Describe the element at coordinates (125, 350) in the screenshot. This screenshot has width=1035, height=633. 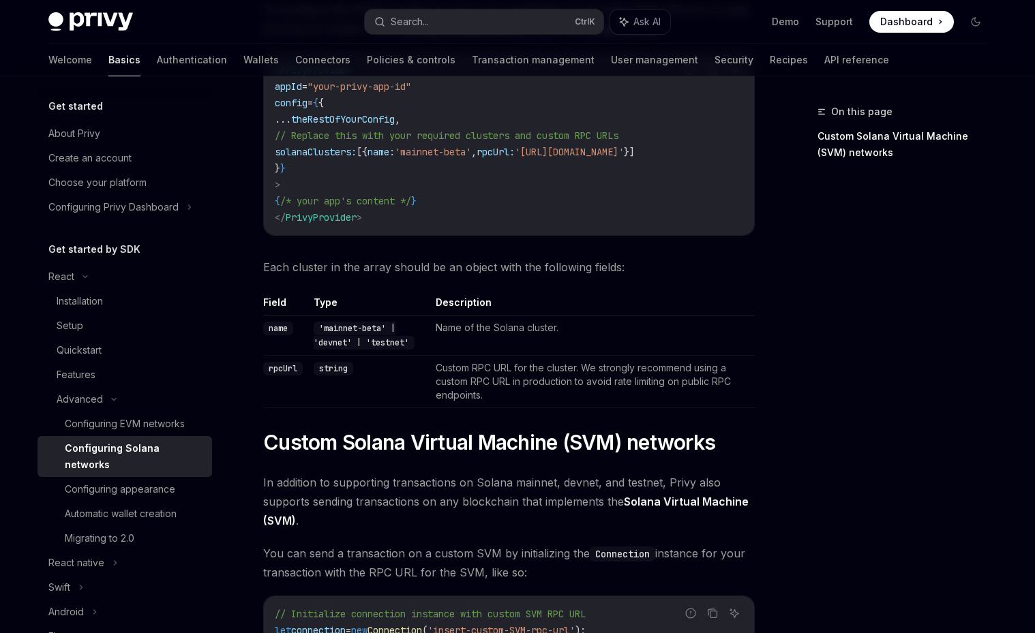
I see `a: Quickstart` at that location.